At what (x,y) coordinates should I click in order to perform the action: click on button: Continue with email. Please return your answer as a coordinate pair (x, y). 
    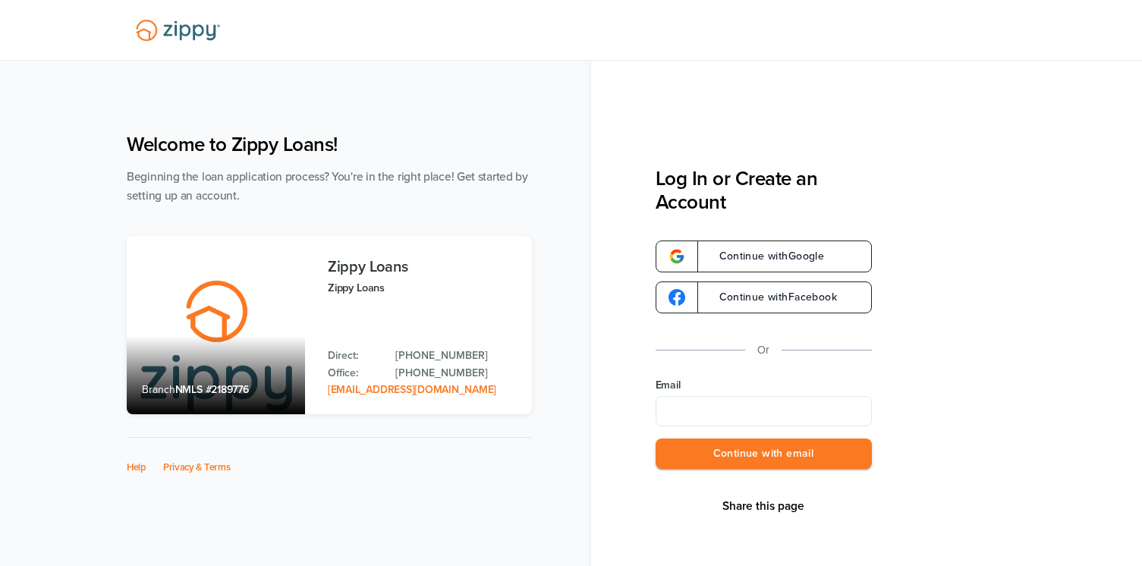
    Looking at the image, I should click on (763, 454).